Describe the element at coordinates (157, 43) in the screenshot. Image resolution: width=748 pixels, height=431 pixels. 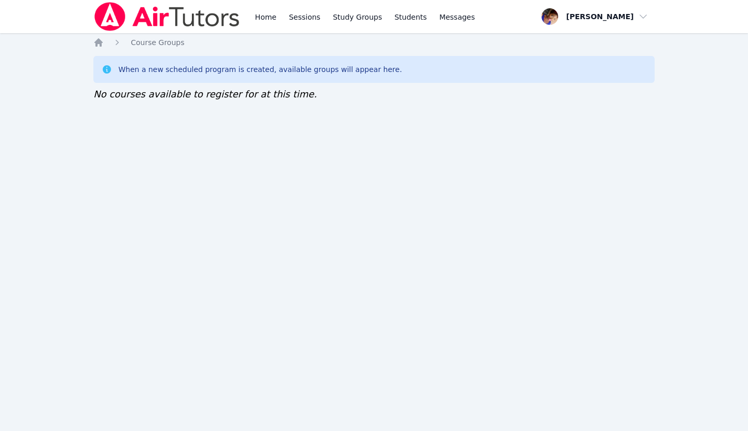
I see `span: Course Groups` at that location.